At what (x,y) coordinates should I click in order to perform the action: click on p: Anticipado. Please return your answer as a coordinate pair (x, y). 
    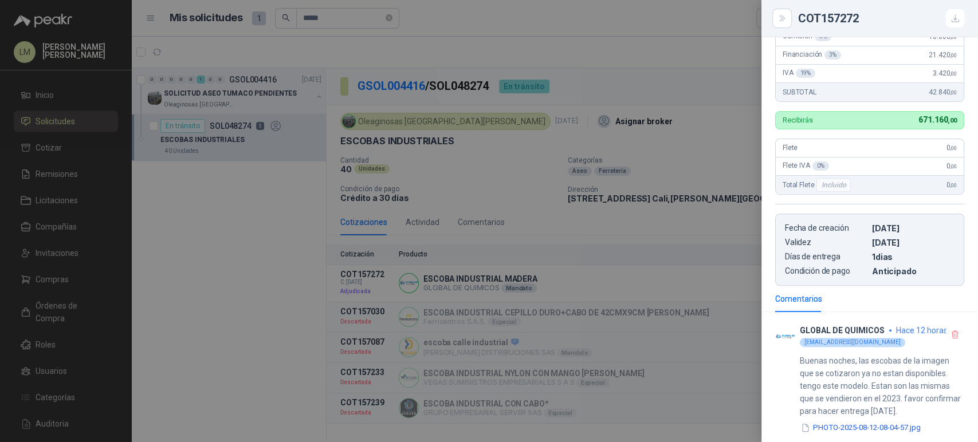
    Looking at the image, I should click on (913, 271).